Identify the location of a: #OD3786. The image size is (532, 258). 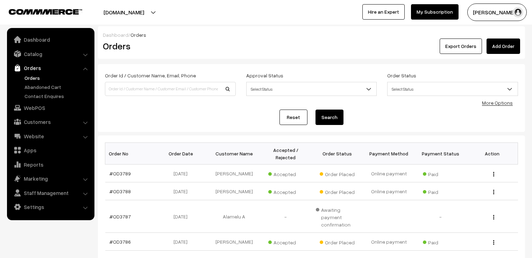
(120, 241).